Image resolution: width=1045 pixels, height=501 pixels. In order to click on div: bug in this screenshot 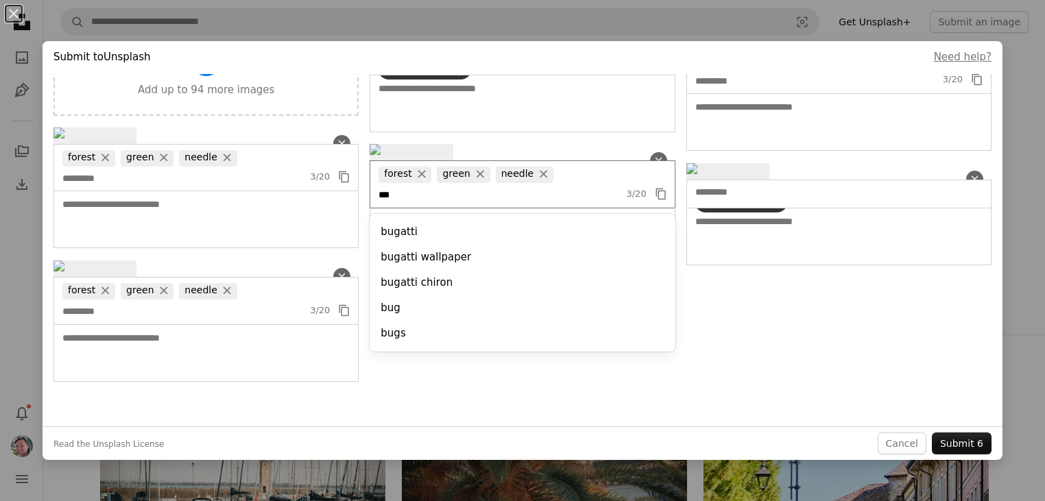, I will do `click(522, 308)`.